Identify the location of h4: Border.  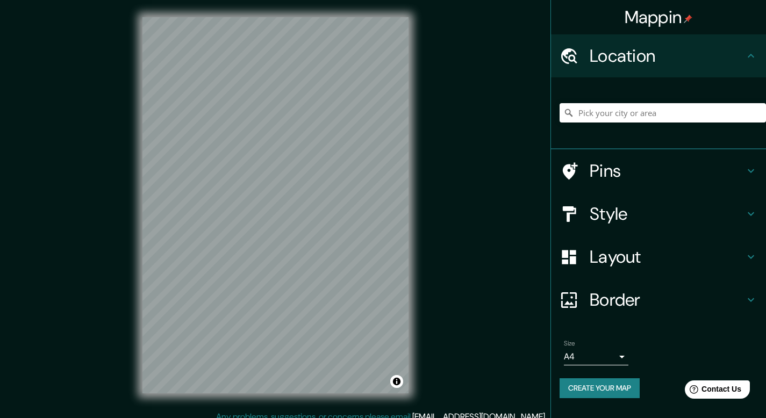
(667, 300).